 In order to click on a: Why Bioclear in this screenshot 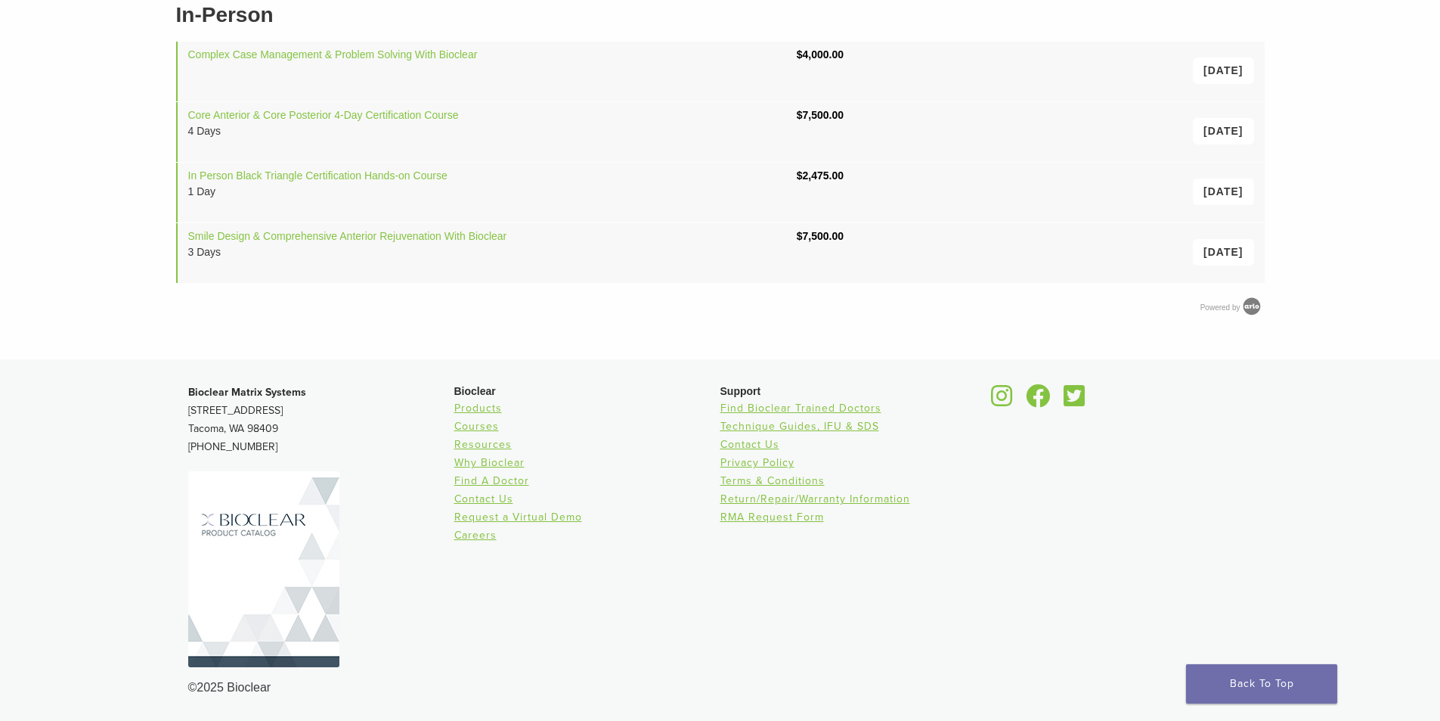, I will do `click(489, 462)`.